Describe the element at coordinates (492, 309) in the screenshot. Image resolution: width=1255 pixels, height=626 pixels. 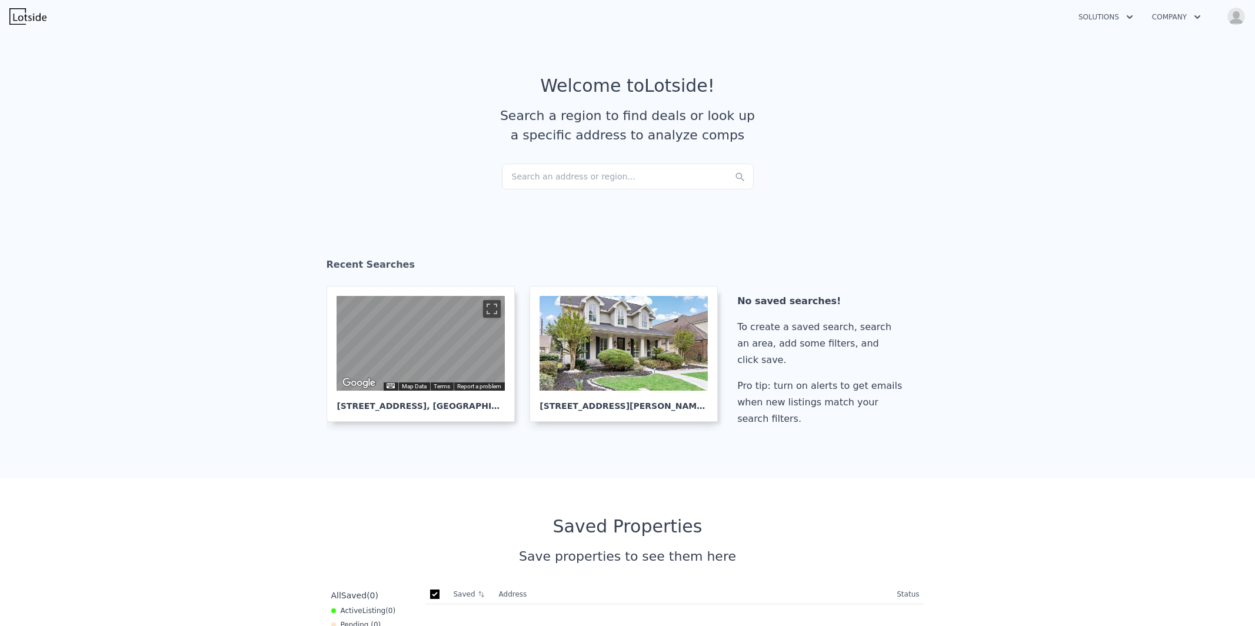
I see `button: Toggle fullscreen view` at that location.